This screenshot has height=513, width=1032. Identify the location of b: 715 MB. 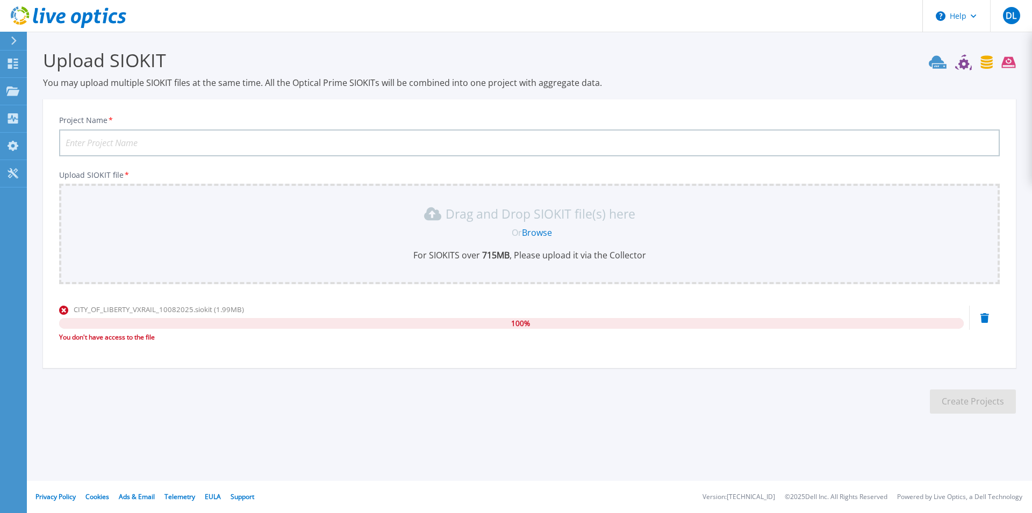
(494, 255).